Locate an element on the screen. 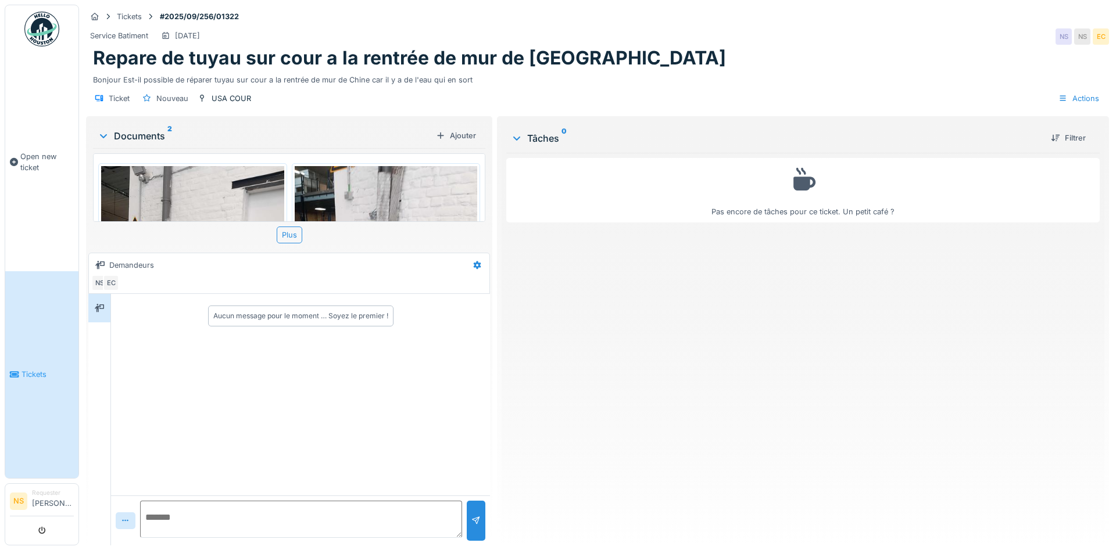 This screenshot has height=550, width=1116. div: Requester is located at coordinates (53, 493).